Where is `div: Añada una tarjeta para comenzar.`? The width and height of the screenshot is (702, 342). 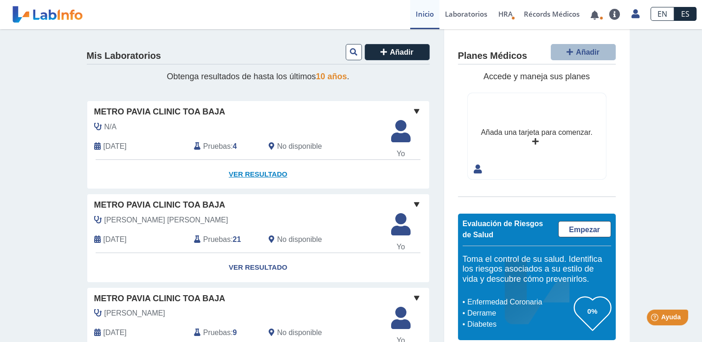 div: Añada una tarjeta para comenzar. is located at coordinates (536, 133).